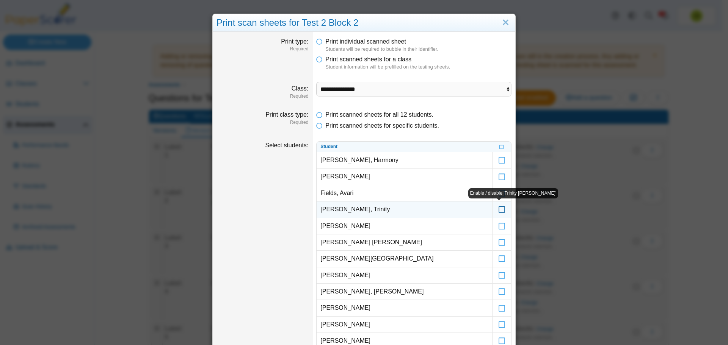  Describe the element at coordinates (365, 41) in the screenshot. I see `span: Print individual scanned sheet` at that location.